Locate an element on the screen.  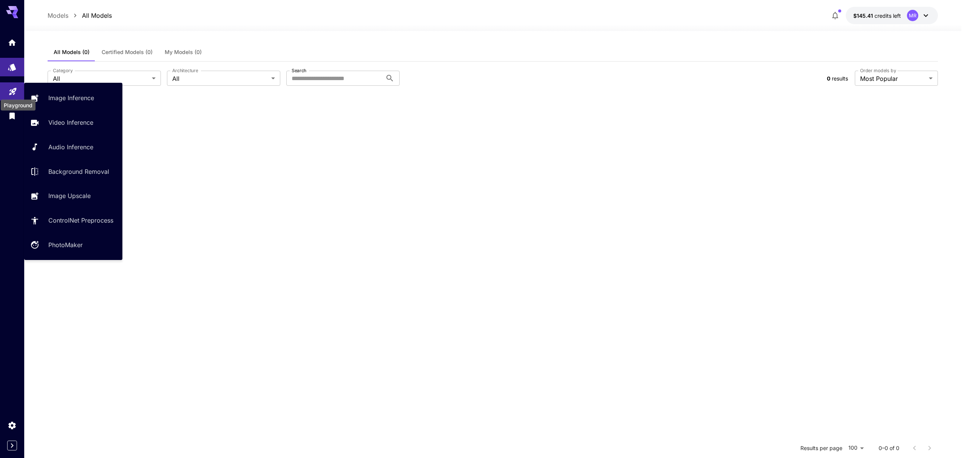
a: Image Inference is located at coordinates (73, 98).